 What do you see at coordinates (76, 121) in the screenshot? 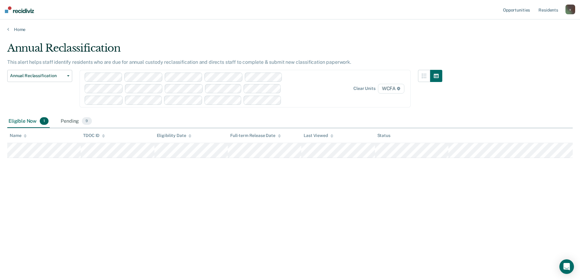
I see `div: Pending9` at bounding box center [76, 121].